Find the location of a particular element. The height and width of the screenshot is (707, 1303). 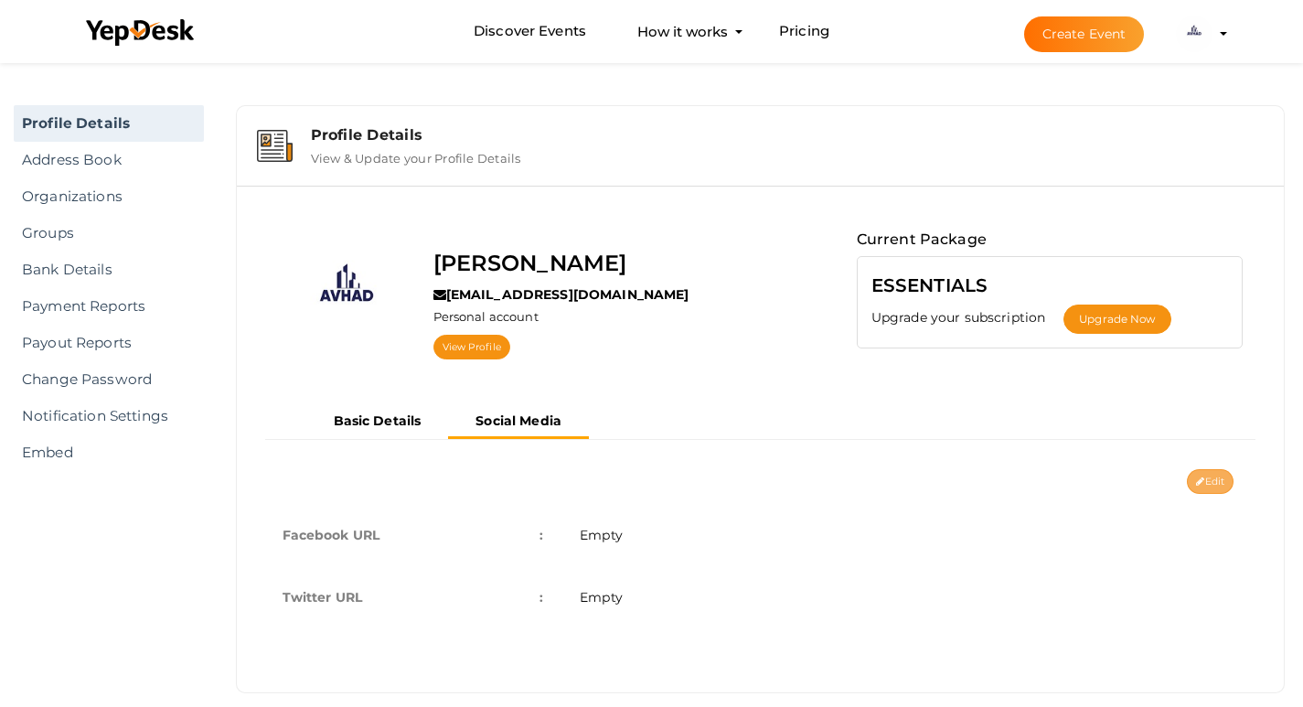

a: Embed is located at coordinates (109, 453).